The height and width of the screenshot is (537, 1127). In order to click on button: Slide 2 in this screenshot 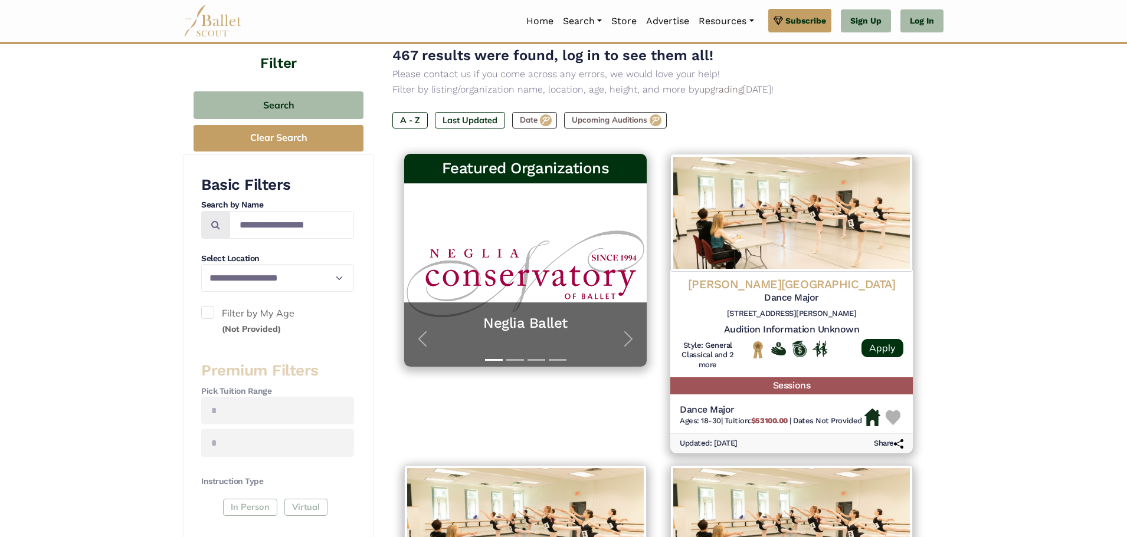, I will do `click(515, 360)`.